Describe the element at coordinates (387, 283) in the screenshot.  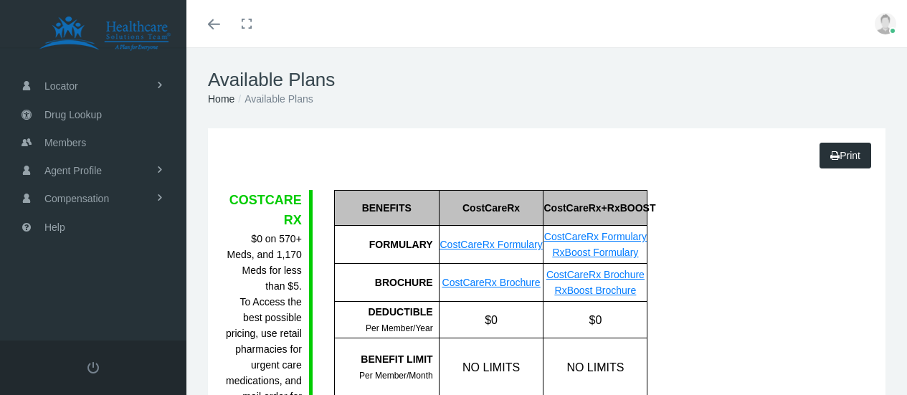
I see `div: BROCHURE` at that location.